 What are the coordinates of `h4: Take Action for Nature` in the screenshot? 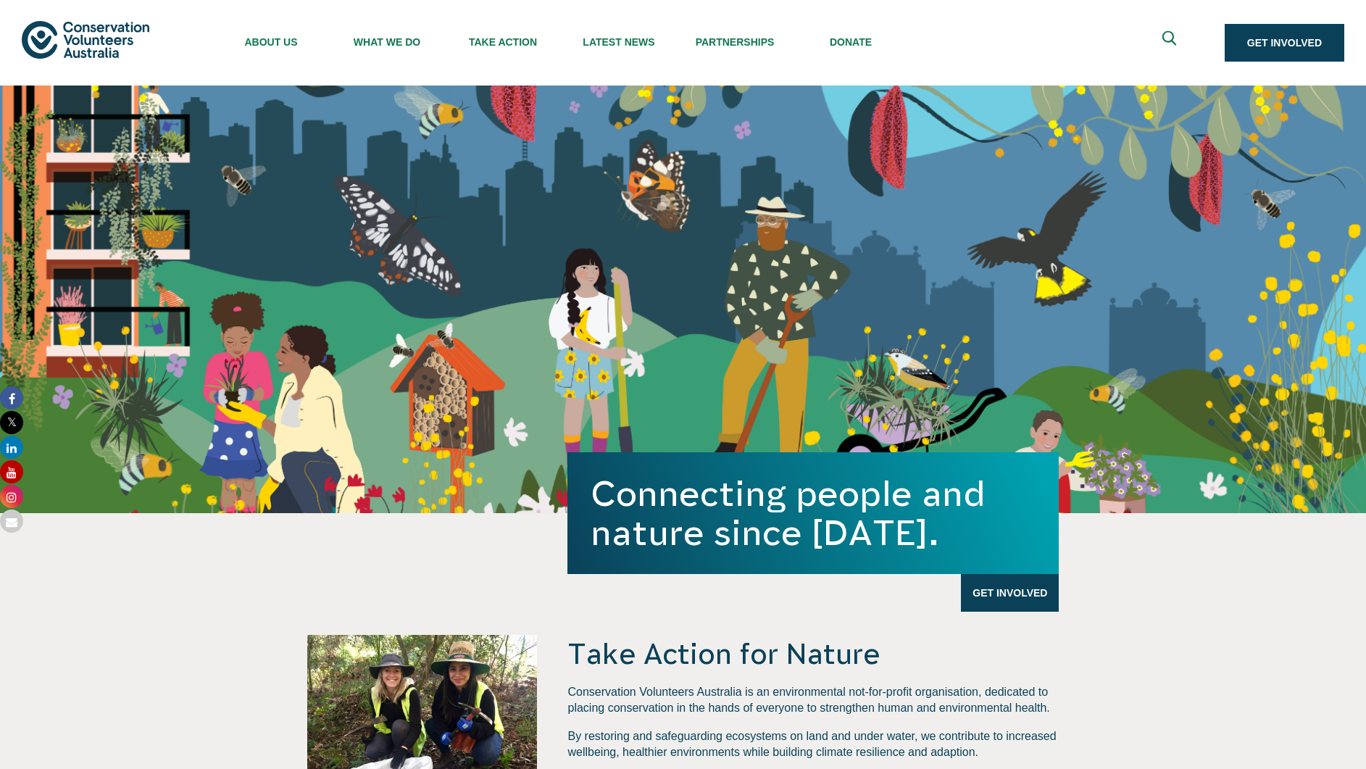 It's located at (813, 654).